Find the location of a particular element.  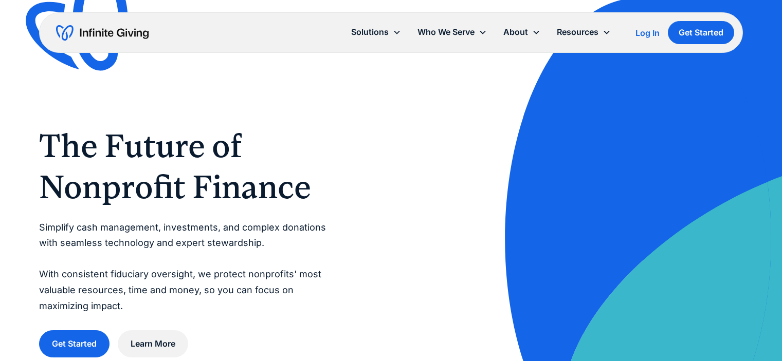

a: Log In is located at coordinates (647, 33).